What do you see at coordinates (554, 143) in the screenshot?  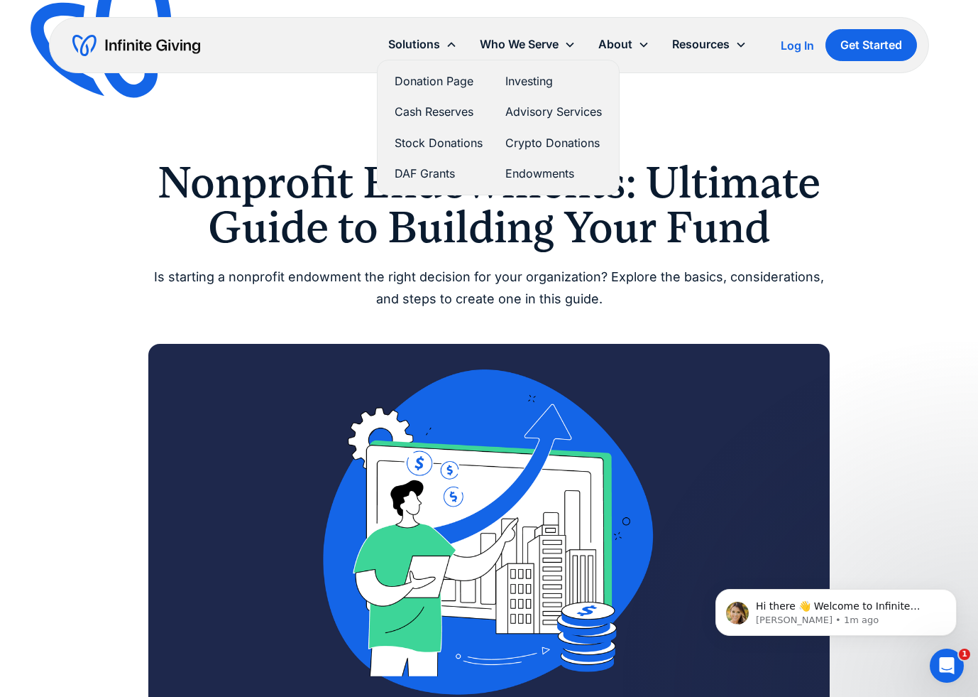 I see `a: Crypto Donations` at bounding box center [554, 143].